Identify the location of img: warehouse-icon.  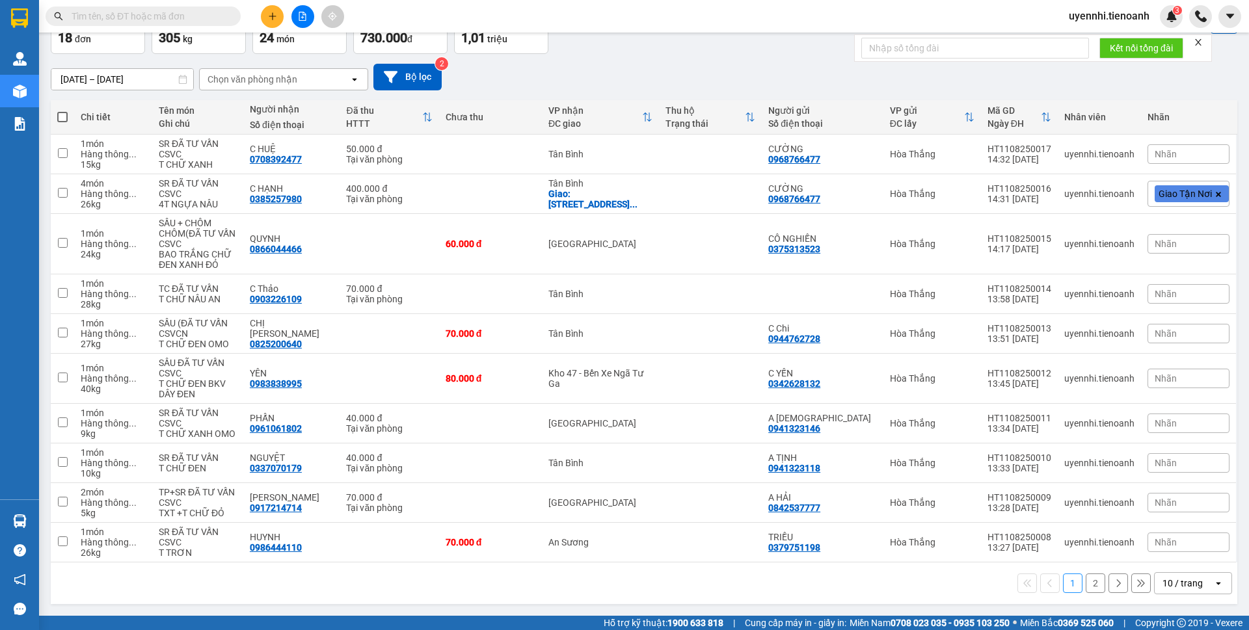
(20, 59).